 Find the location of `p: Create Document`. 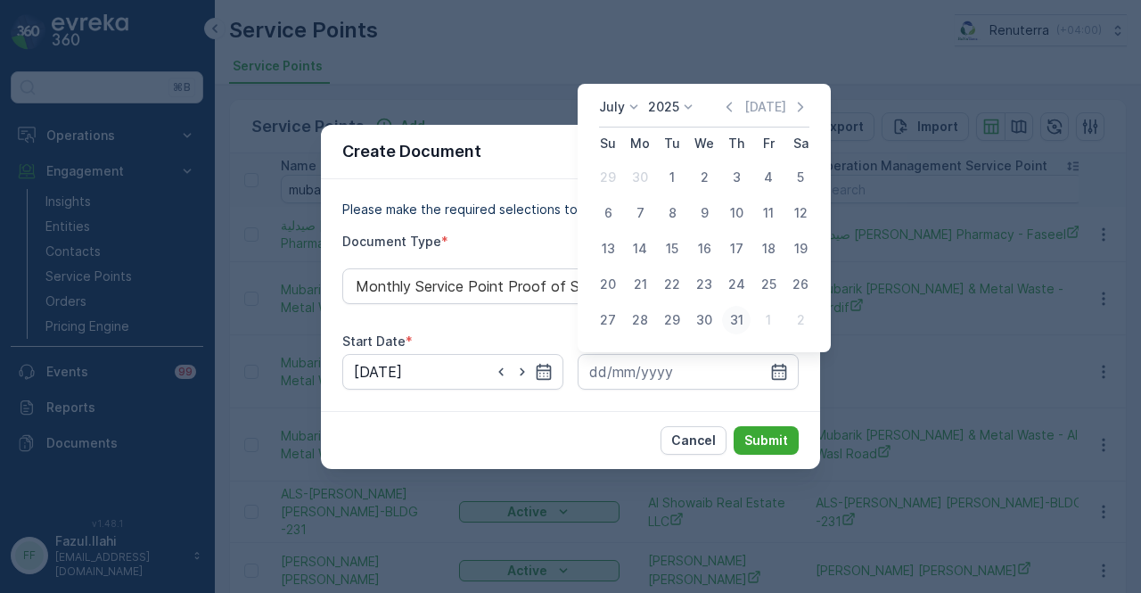

p: Create Document is located at coordinates (412, 152).